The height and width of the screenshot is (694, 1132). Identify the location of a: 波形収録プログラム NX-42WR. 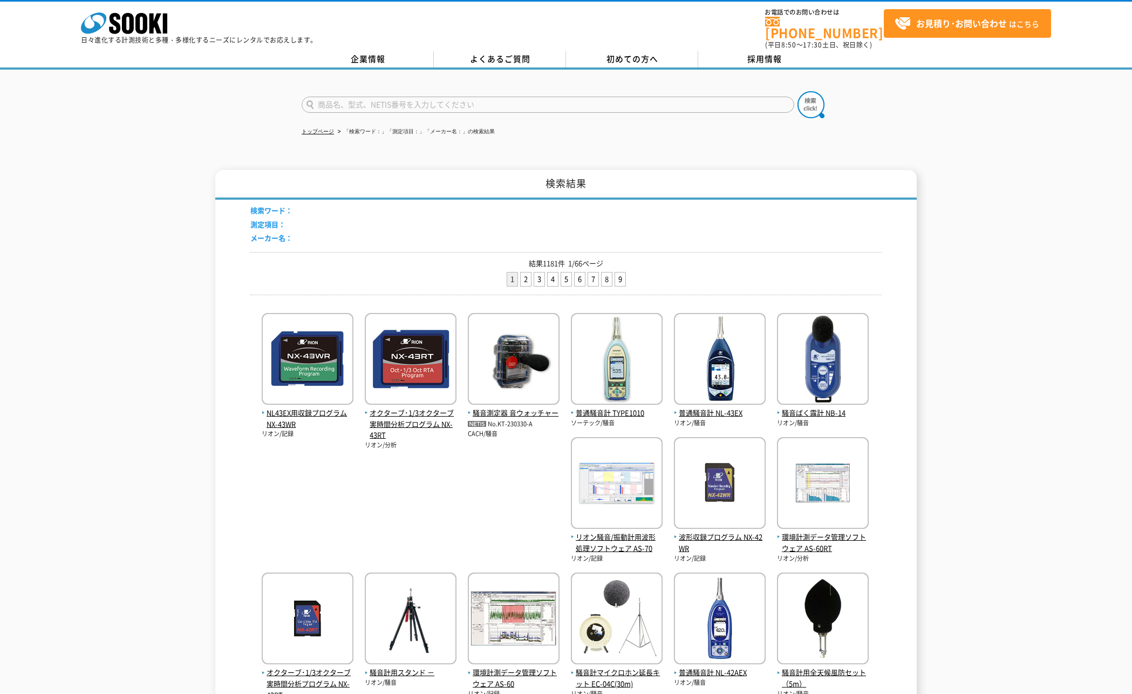
(720, 537).